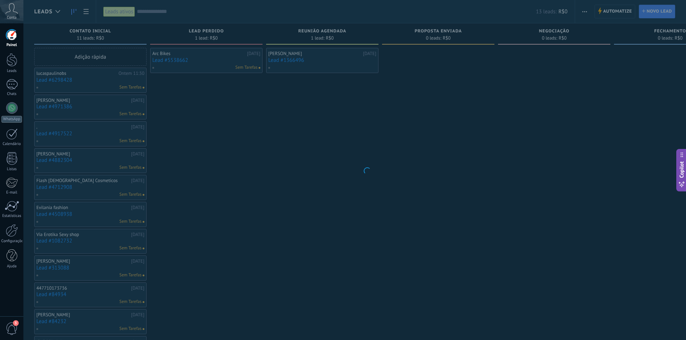 The width and height of the screenshot is (686, 340). Describe the element at coordinates (12, 241) in the screenshot. I see `div: Configurações` at that location.